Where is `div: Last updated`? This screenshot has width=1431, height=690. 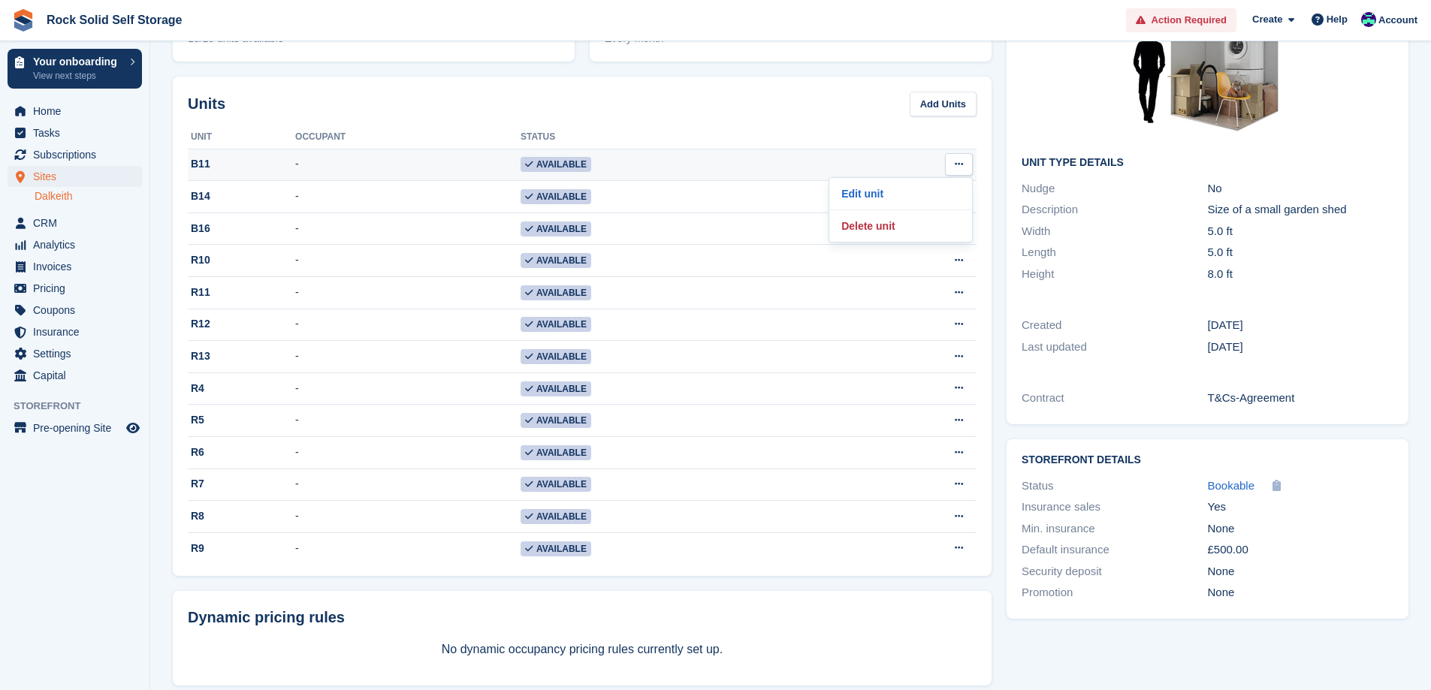 div: Last updated is located at coordinates (1114, 347).